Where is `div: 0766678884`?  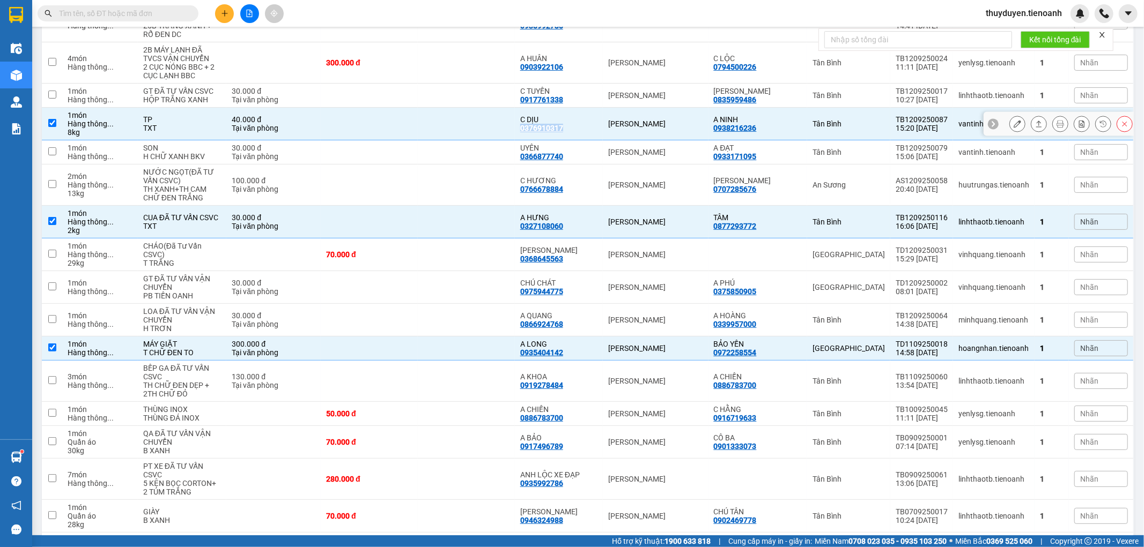
div: 0766678884 is located at coordinates (542, 189).